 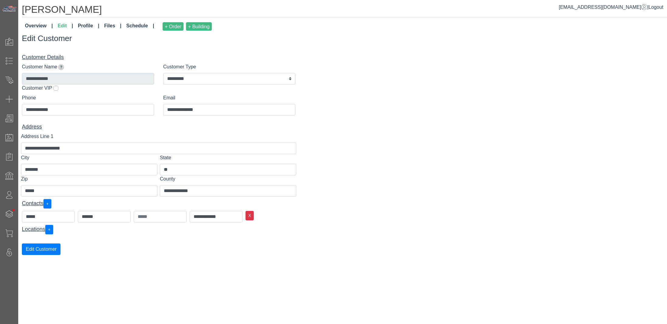 I want to click on span: Name cannot be edited at this time., so click(x=61, y=67).